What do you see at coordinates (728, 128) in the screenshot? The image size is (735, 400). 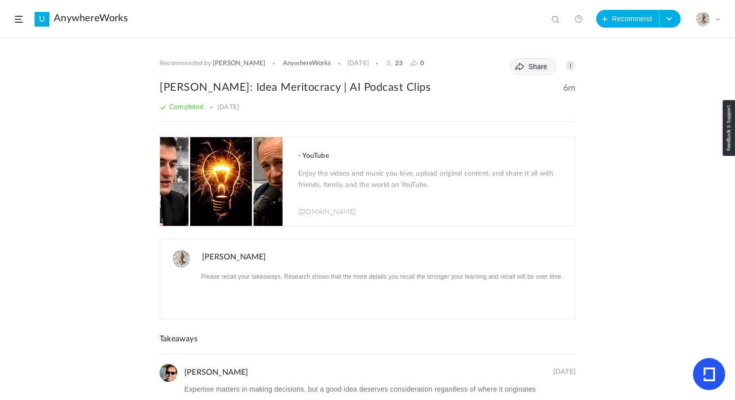 I see `img: loop_feedback_btn.png` at bounding box center [728, 128].